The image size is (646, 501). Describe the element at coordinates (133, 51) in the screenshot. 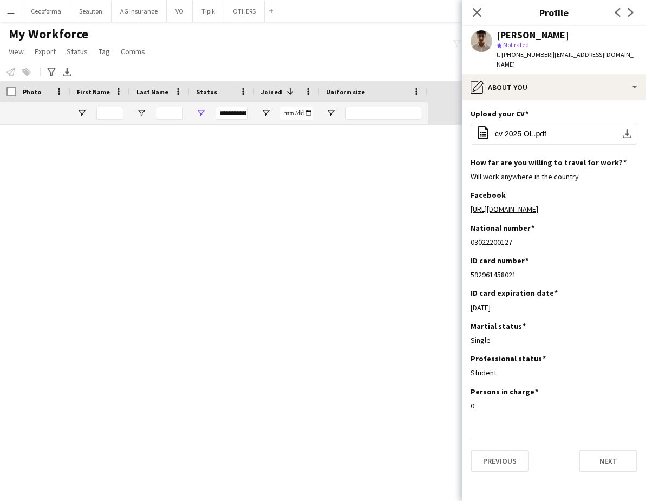

I see `span: Comms` at that location.